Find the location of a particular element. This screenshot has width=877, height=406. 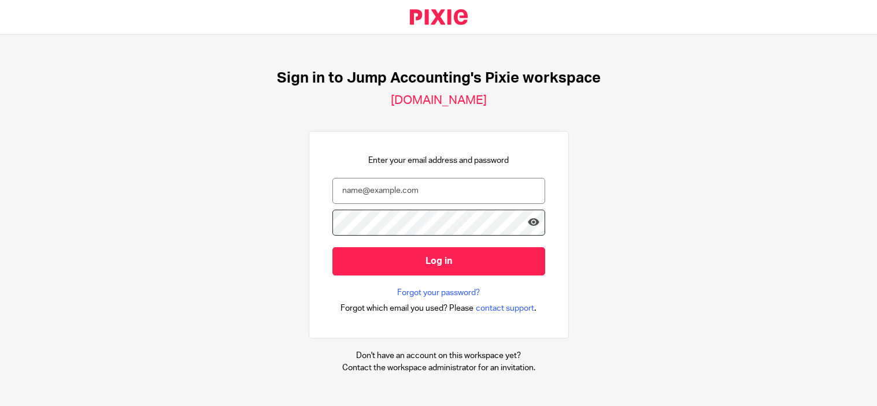

h1: Sign in to Jump Accounting's Pixie workspace is located at coordinates (439, 78).